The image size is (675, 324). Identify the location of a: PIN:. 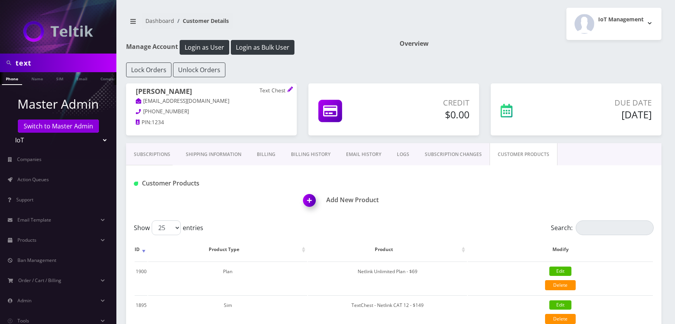
(143, 123).